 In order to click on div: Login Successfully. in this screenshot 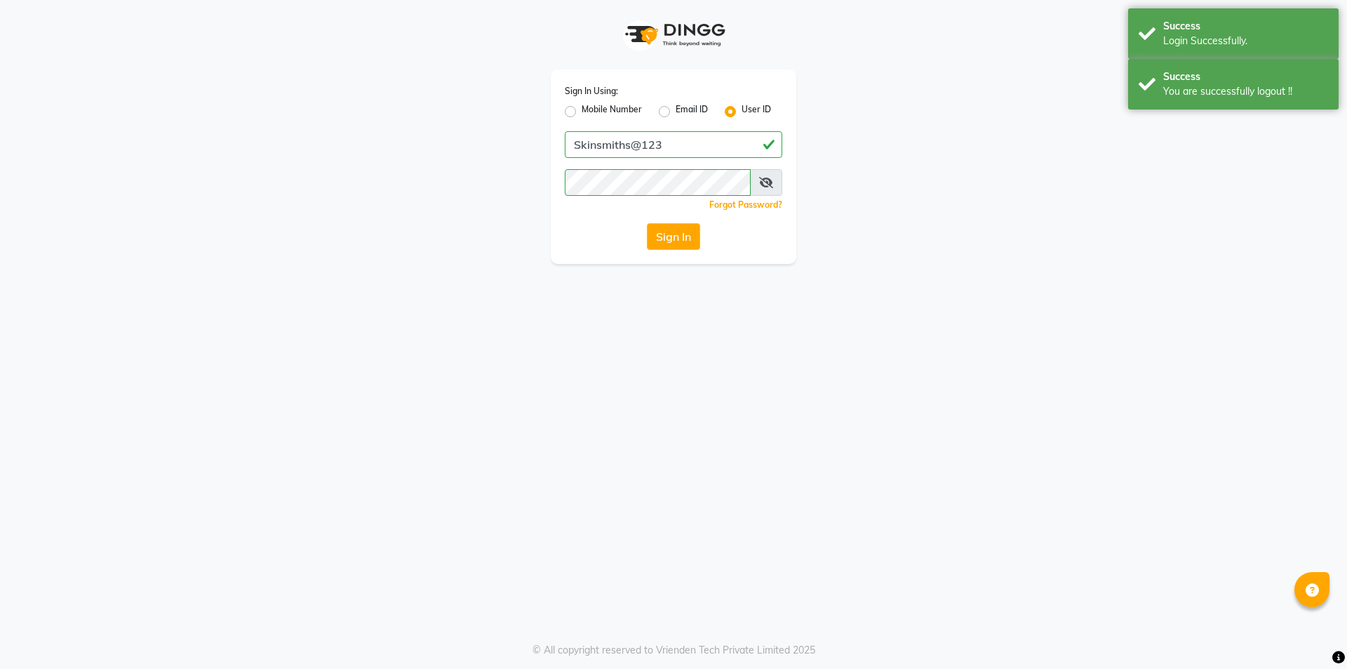, I will do `click(1245, 41)`.